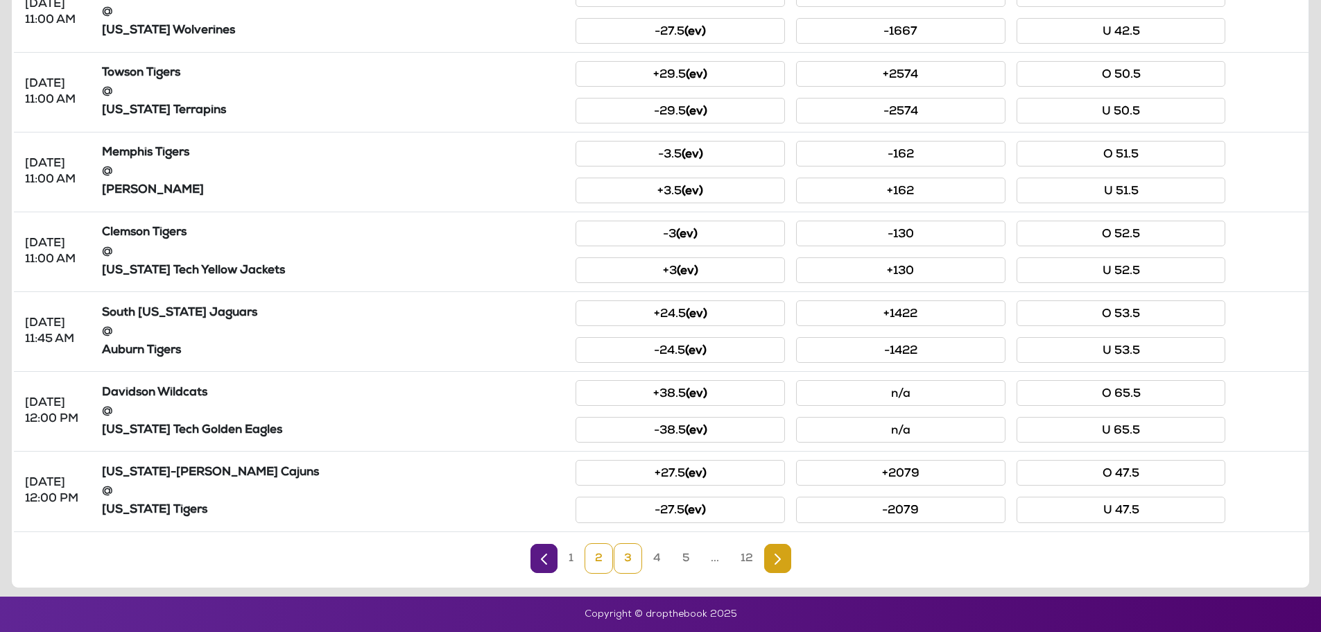 The width and height of the screenshot is (1321, 632). I want to click on button: +1422, so click(901, 313).